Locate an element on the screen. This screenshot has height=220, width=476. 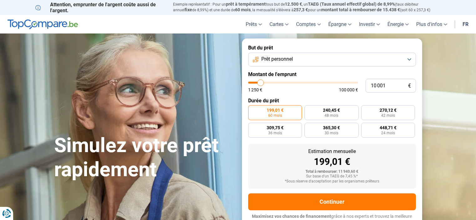
a: Plus d'infos is located at coordinates (431, 24).